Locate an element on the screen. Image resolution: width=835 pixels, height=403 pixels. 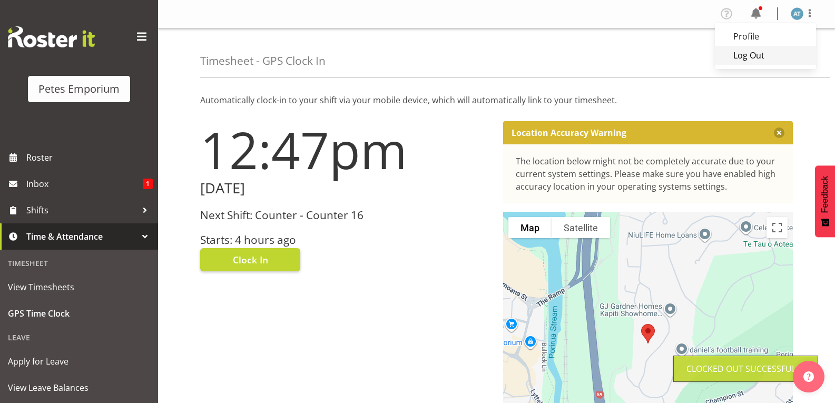
p: Automatically clock-in to your shift via your mobile device, which will automatically link to you... is located at coordinates (496, 100).